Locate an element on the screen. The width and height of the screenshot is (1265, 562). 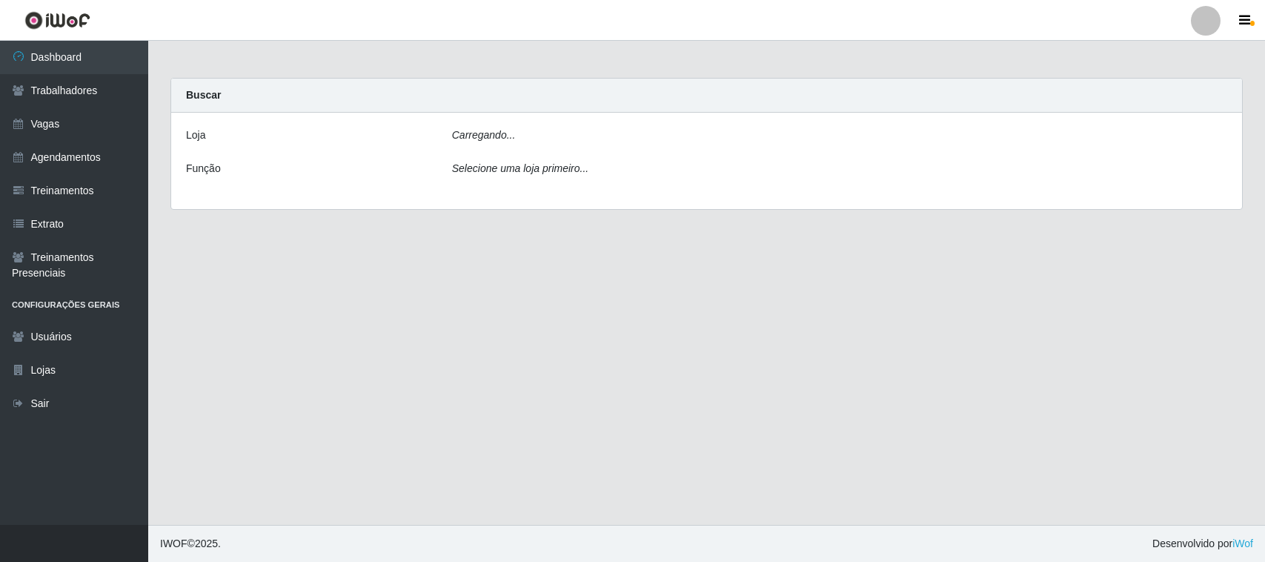
strong: Buscar is located at coordinates (203, 95).